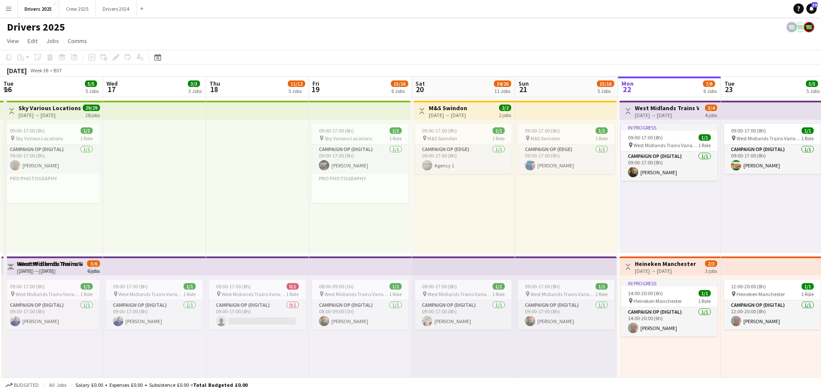  What do you see at coordinates (669, 153) in the screenshot?
I see `div: In progress09:00-17:00 (8h)1/1 West Midlands Trains Various Locations1 RoleCampaign Op (Digital)1...` at bounding box center [669, 153].